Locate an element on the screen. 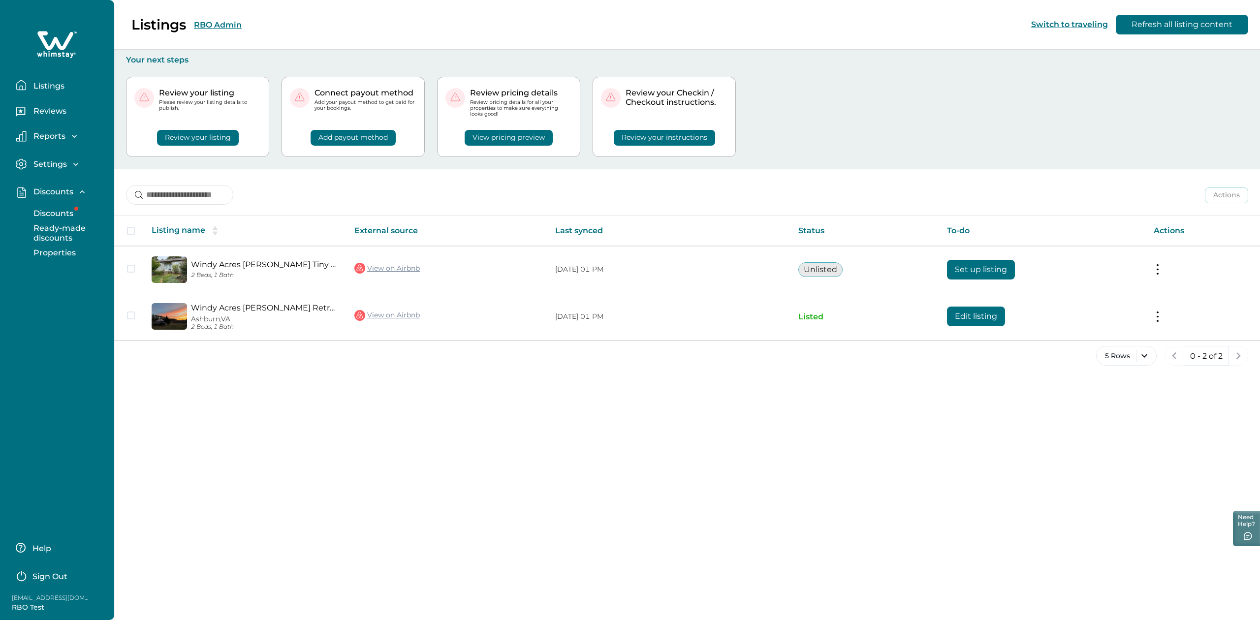 The width and height of the screenshot is (1260, 620). button: Set up listing is located at coordinates (981, 270).